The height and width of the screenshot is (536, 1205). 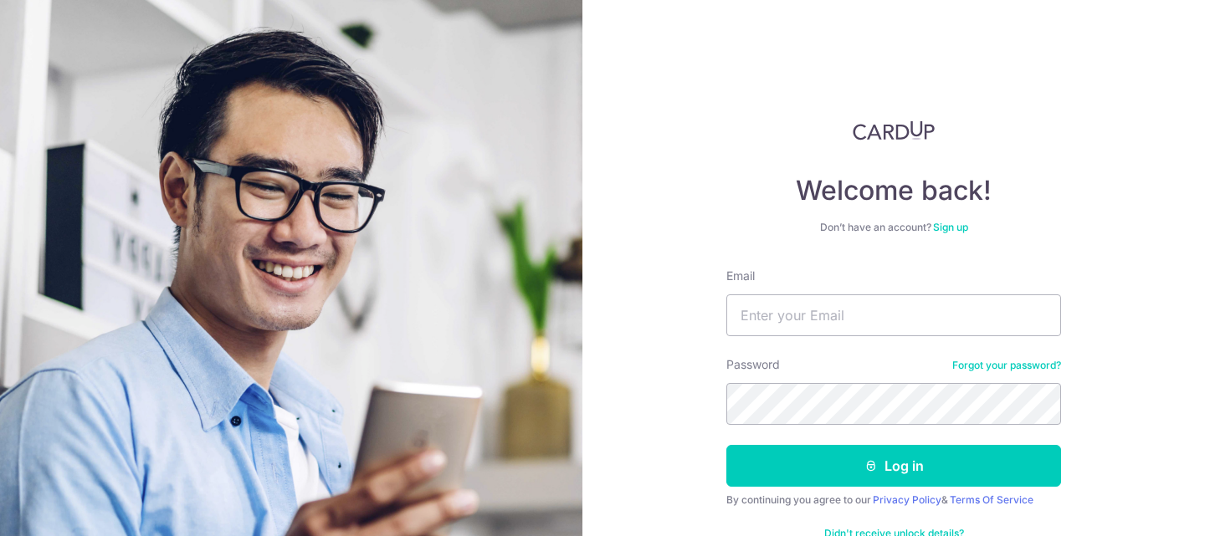 I want to click on div: Don’t have an account?, so click(x=894, y=228).